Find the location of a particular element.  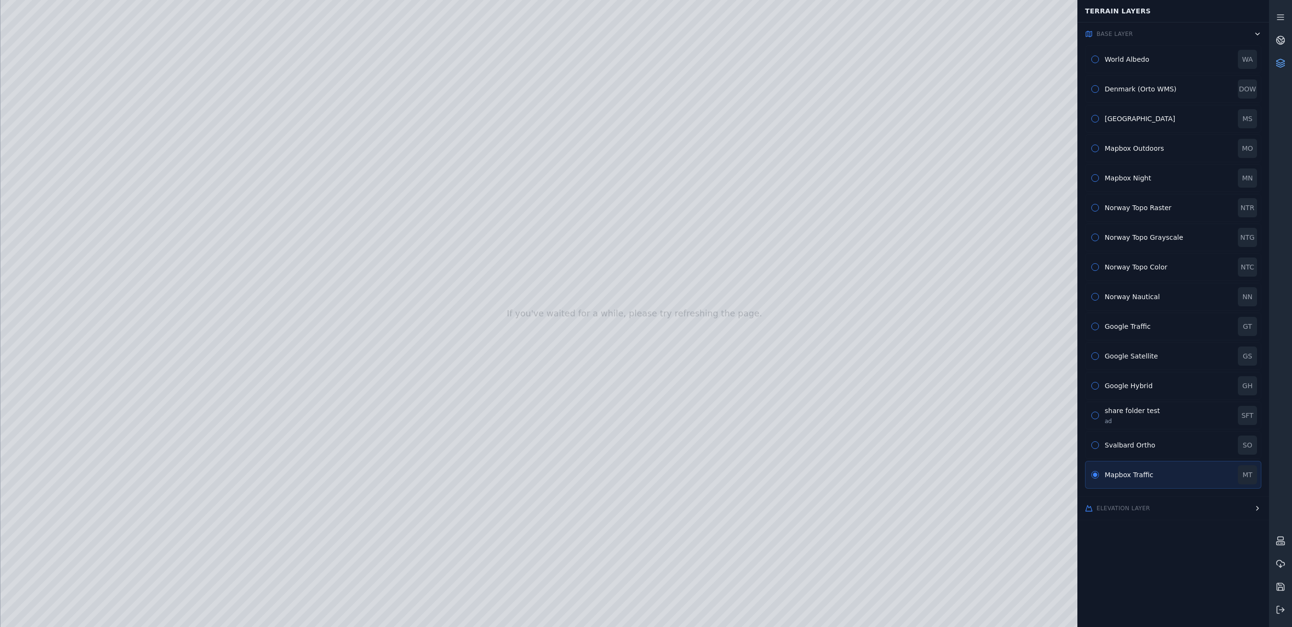

button: Elevation Layer is located at coordinates (1173, 509).